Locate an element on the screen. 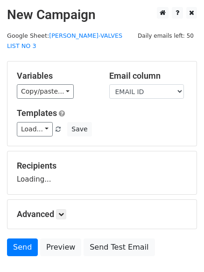 The image size is (204, 272). a: Preview is located at coordinates (61, 247).